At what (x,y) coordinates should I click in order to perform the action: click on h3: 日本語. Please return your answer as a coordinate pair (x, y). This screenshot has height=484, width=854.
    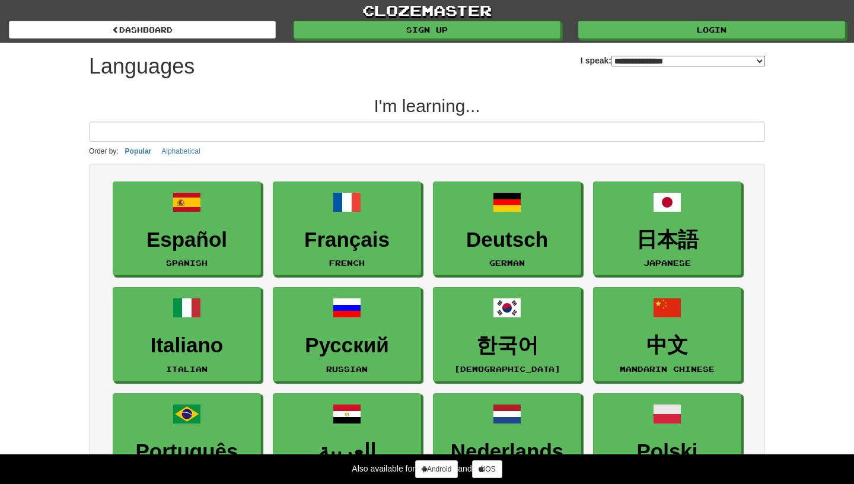
    Looking at the image, I should click on (668, 240).